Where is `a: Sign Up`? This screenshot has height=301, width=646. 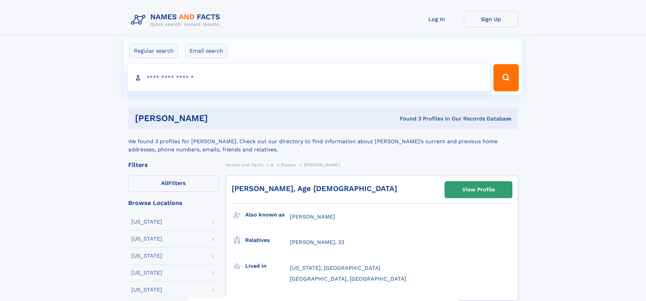
a: Sign Up is located at coordinates (491, 19).